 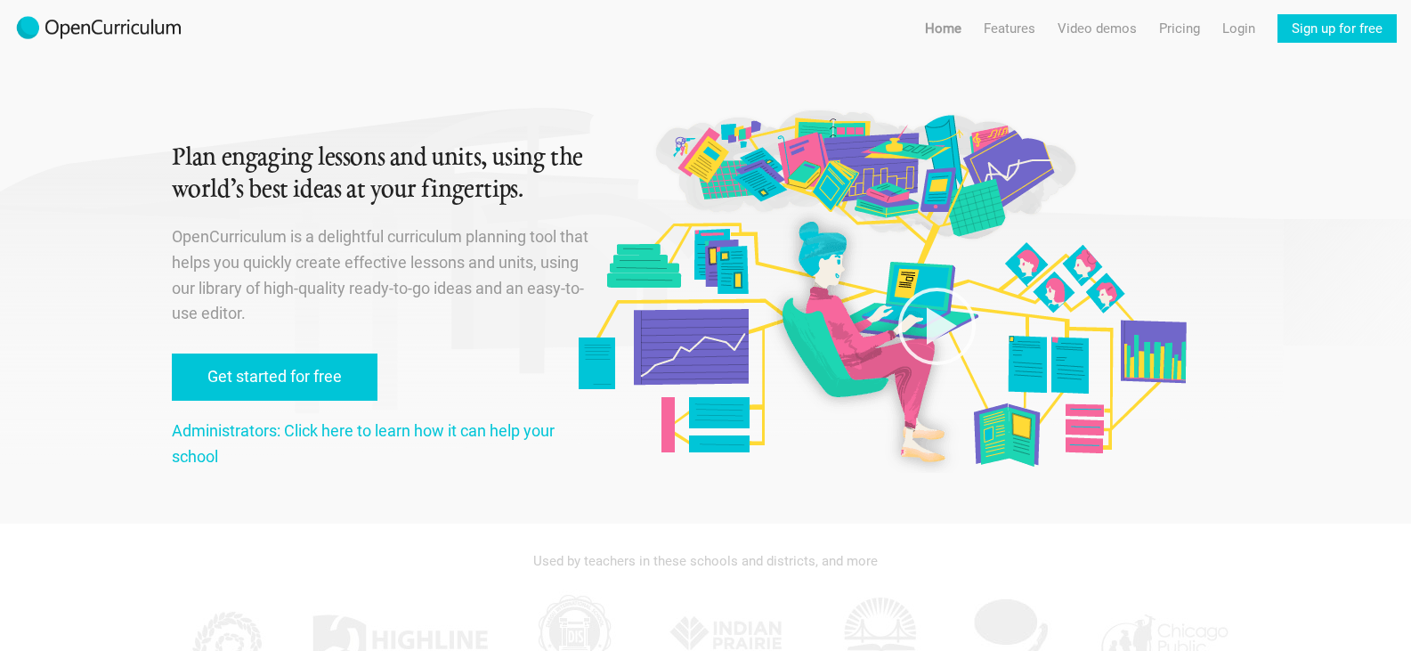 I want to click on a: Home, so click(x=943, y=28).